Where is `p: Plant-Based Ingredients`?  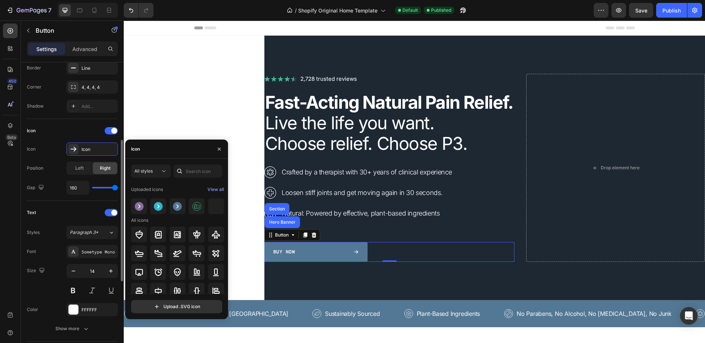
p: Plant-Based Ingredients is located at coordinates (325, 293).